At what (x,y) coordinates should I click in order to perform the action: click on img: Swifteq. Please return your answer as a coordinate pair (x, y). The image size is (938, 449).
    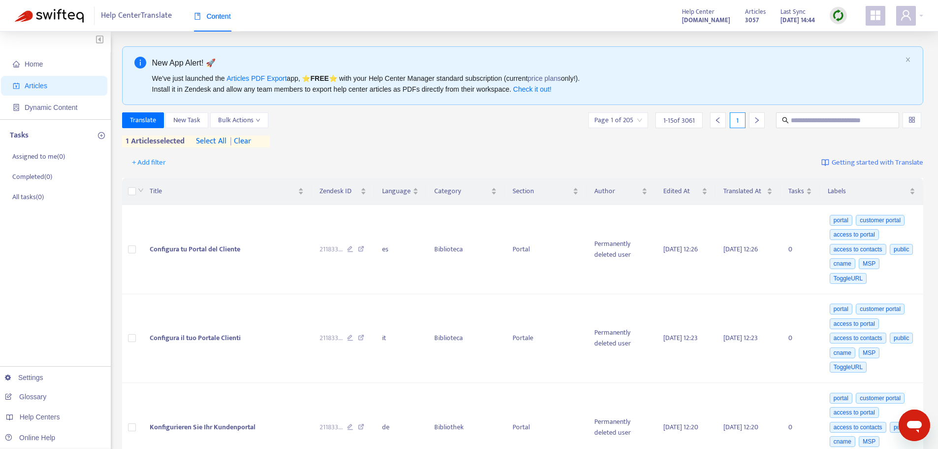
    Looking at the image, I should click on (49, 16).